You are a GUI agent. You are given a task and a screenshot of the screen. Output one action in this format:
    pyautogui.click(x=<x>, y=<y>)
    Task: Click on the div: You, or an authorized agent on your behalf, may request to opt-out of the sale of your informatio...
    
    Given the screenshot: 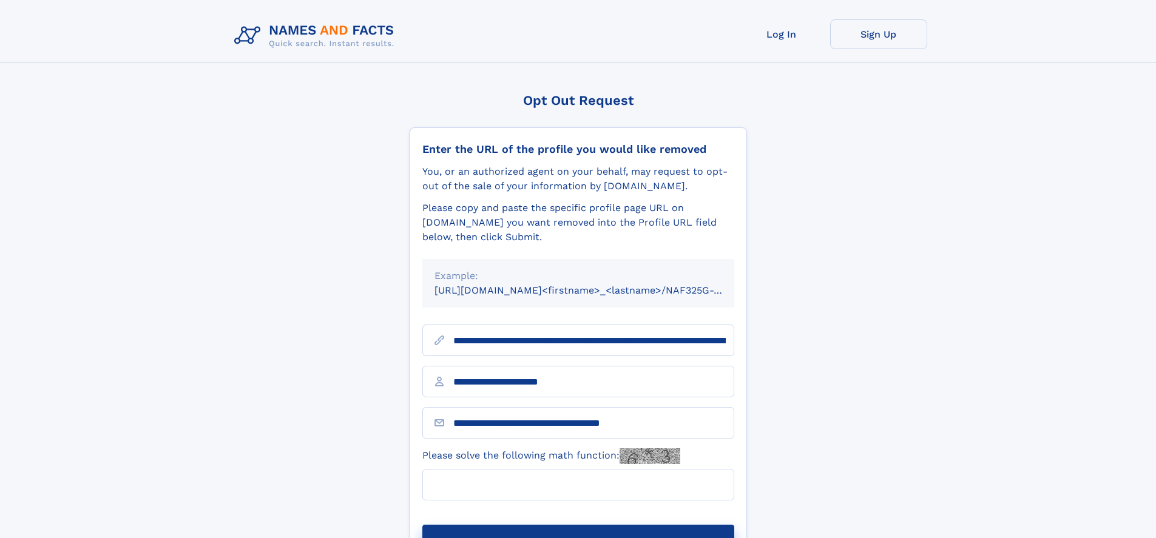 What is the action you would take?
    pyautogui.click(x=578, y=179)
    